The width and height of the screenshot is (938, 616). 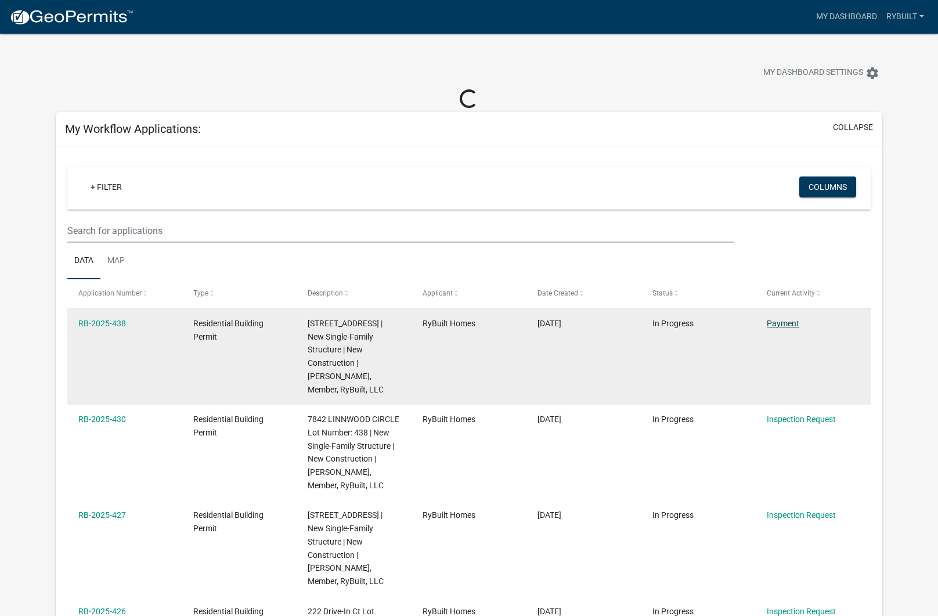 I want to click on datatable-header-cell: Type, so click(x=240, y=293).